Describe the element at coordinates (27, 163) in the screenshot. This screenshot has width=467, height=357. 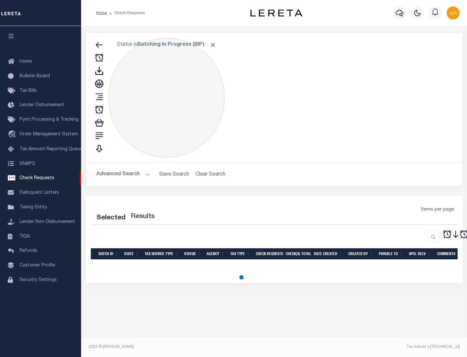
I see `span: SNAPQ` at that location.